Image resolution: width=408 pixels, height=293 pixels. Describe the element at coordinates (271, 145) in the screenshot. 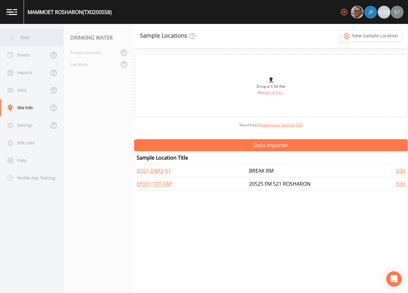

I see `button: Data Importer` at that location.